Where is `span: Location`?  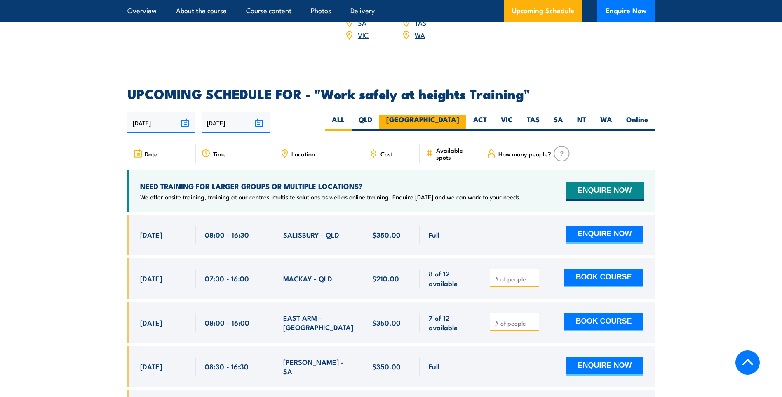
span: Location is located at coordinates (303, 153).